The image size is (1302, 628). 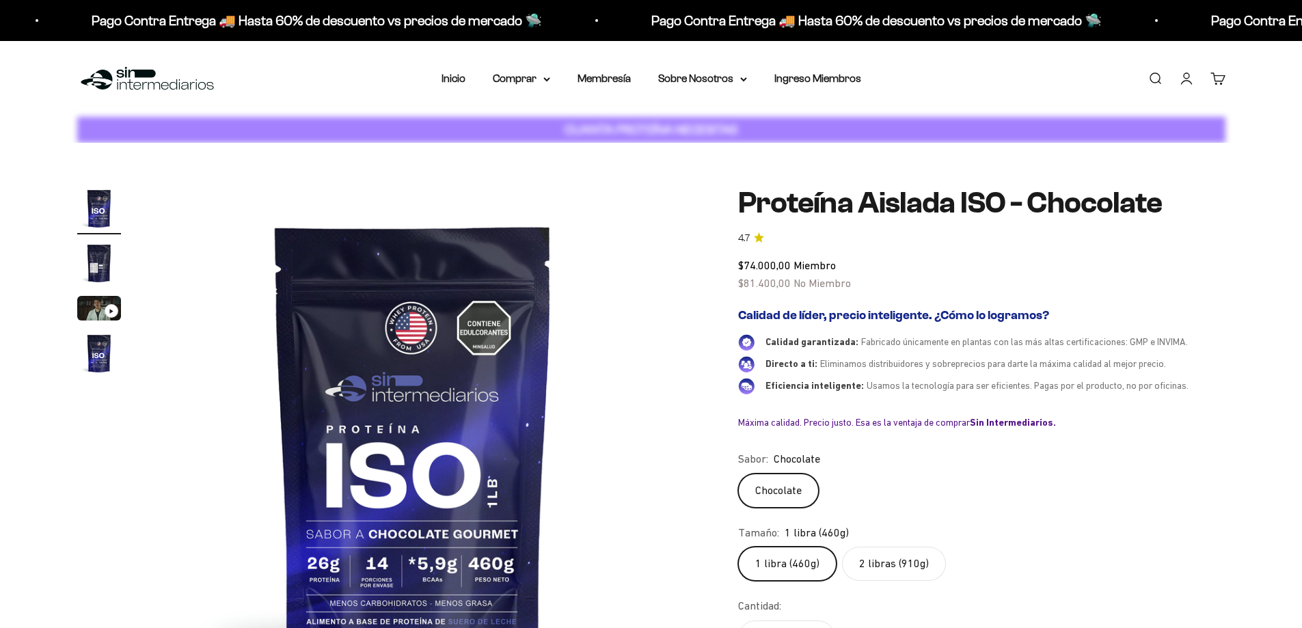 What do you see at coordinates (702, 79) in the screenshot?
I see `summary: Sobre Nosotros` at bounding box center [702, 79].